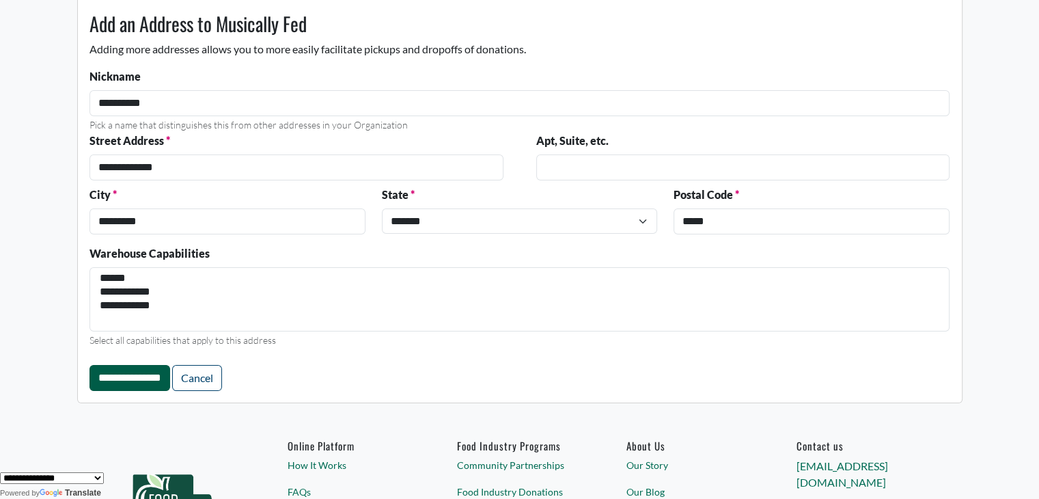  Describe the element at coordinates (573, 141) in the screenshot. I see `label: Apt, Suite, etc.` at that location.